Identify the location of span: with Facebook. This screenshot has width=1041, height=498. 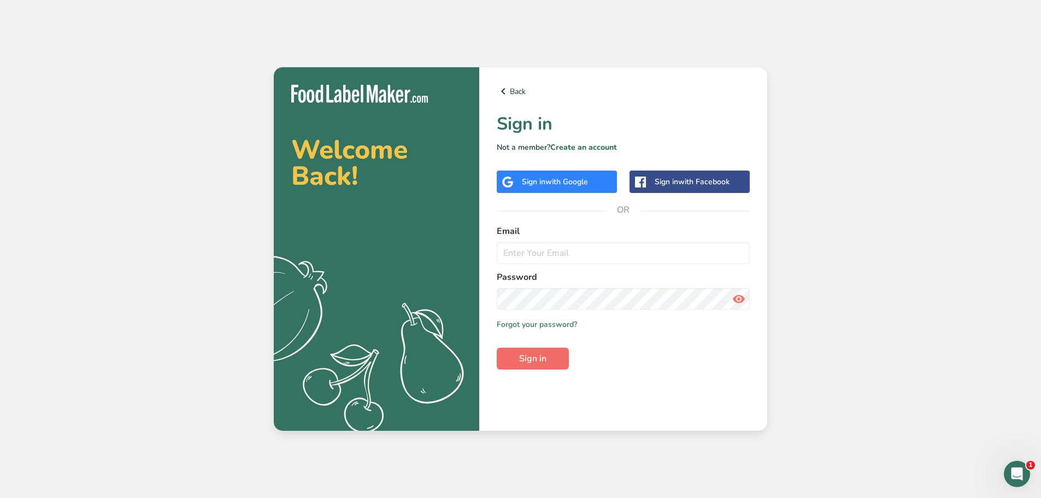
(704, 181).